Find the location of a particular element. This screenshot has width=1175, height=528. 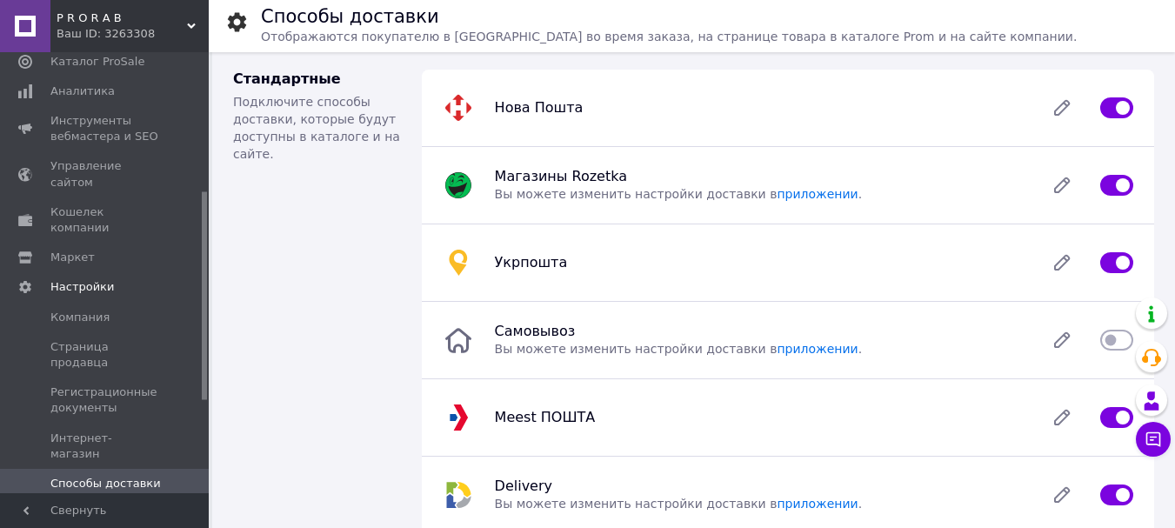

span: Каталог ProSale is located at coordinates (97, 62).